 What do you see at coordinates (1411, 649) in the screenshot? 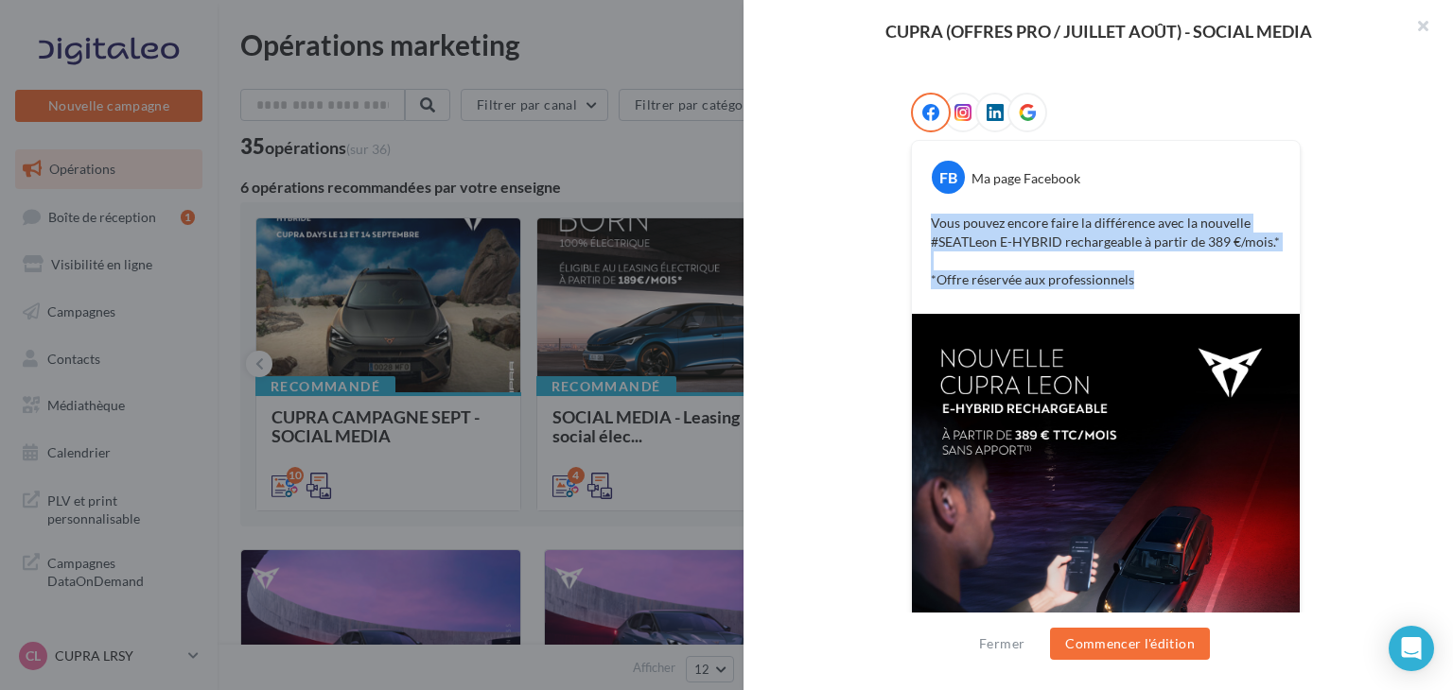
I see `div: Open Intercom Messenger` at bounding box center [1411, 649].